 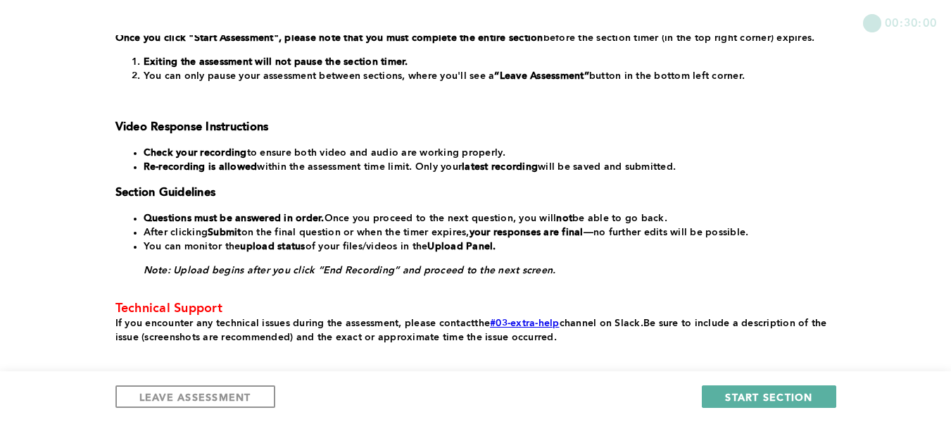 I want to click on strong: Check your recording, so click(x=195, y=153).